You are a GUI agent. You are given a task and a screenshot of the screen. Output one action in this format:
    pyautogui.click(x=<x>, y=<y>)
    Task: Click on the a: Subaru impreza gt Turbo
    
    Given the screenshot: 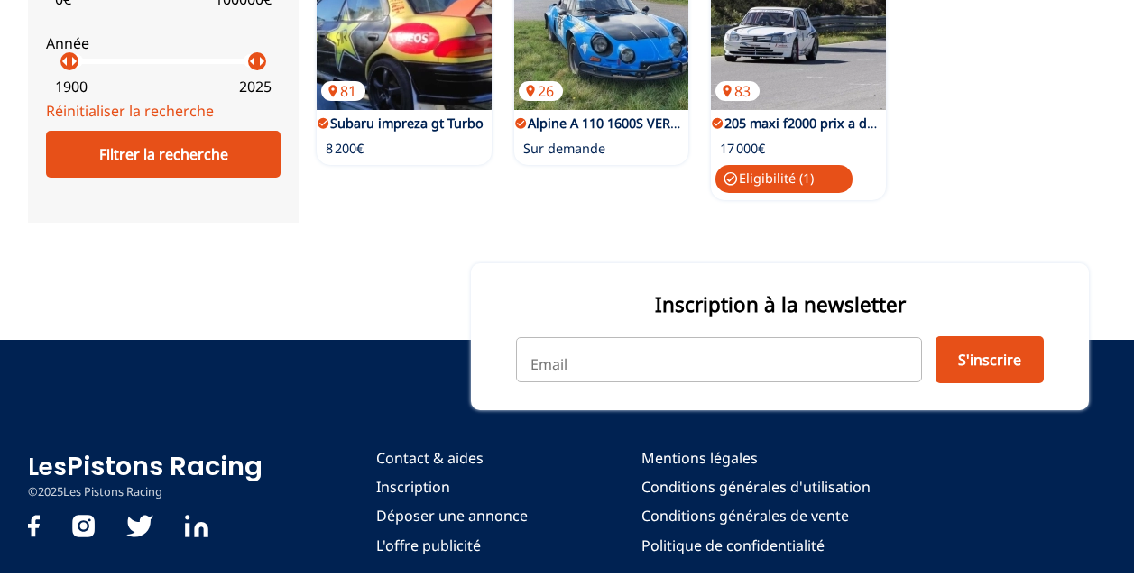 What is the action you would take?
    pyautogui.click(x=407, y=123)
    